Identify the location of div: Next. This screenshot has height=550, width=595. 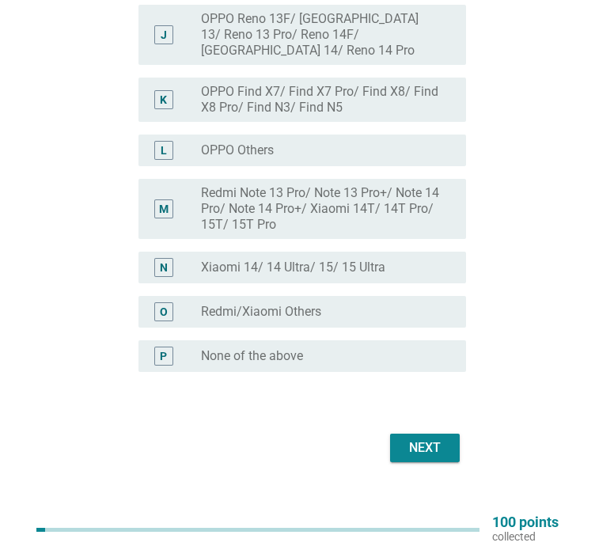
(425, 448).